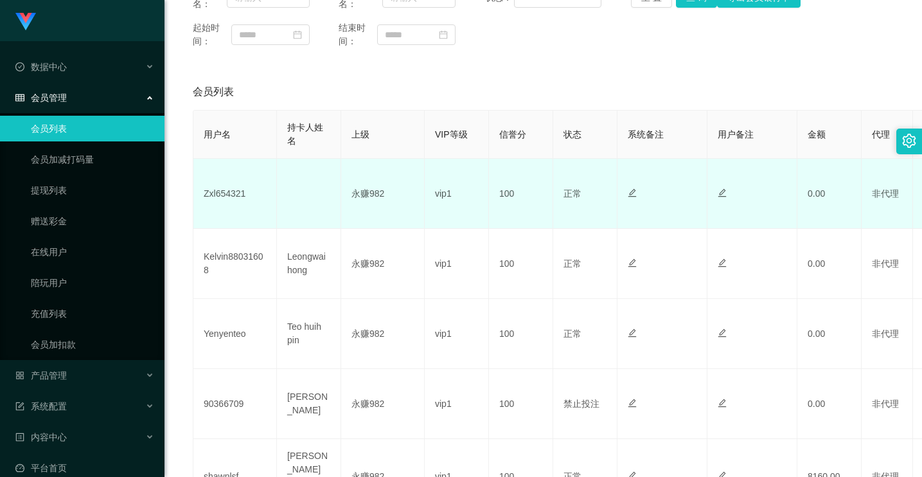  Describe the element at coordinates (41, 98) in the screenshot. I see `span: 会员管理` at that location.